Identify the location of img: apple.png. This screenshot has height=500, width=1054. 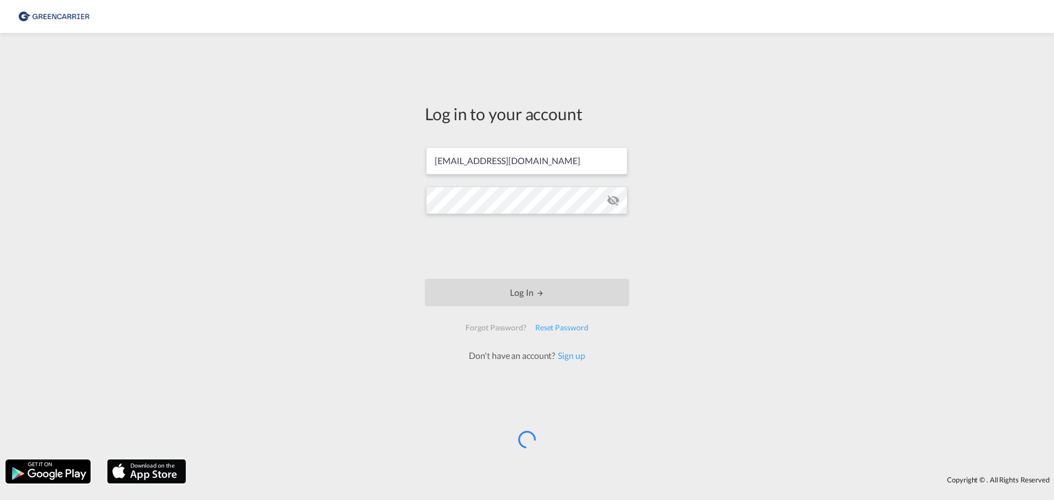
(147, 472).